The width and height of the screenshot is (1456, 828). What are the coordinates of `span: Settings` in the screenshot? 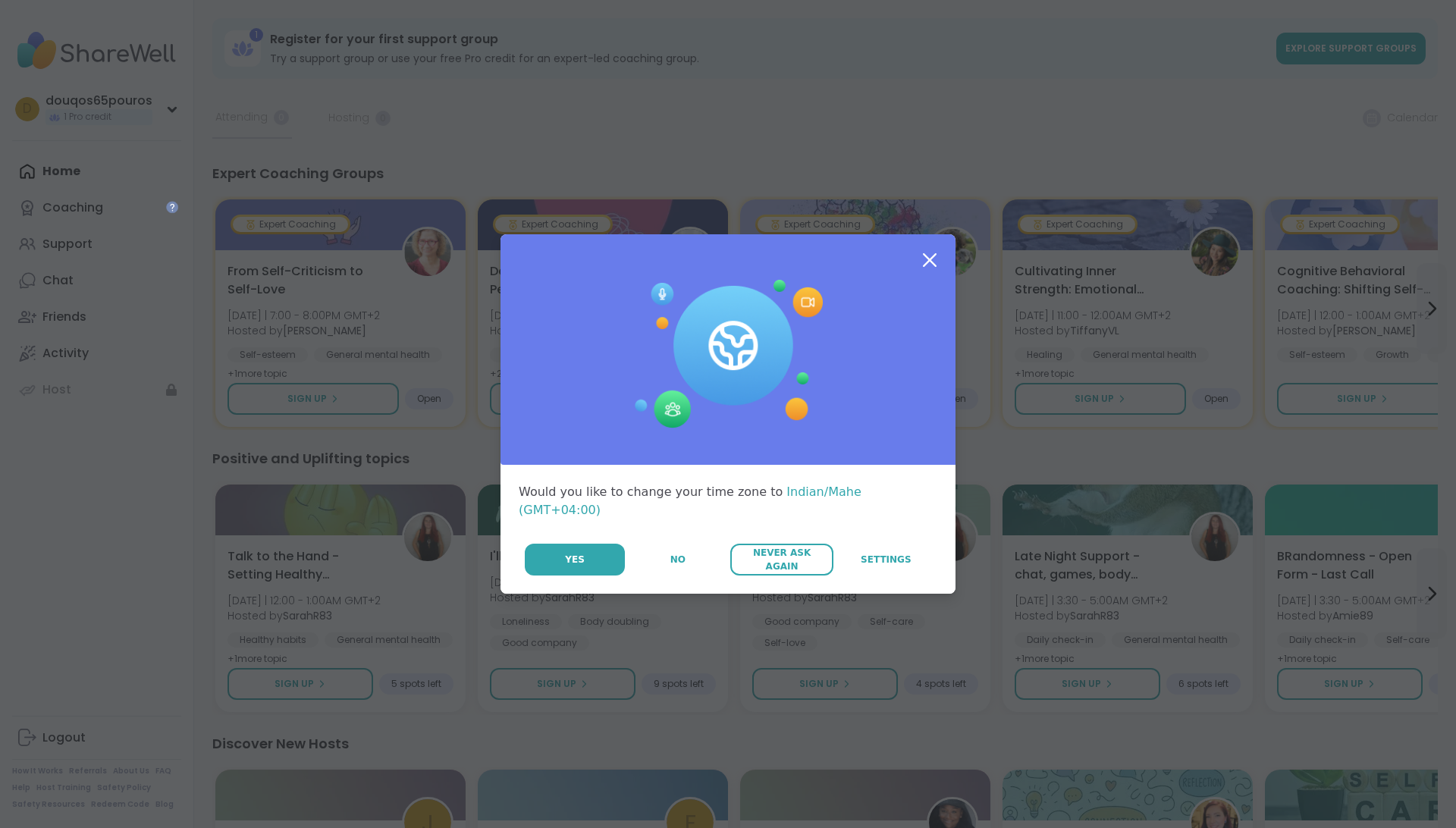 It's located at (886, 559).